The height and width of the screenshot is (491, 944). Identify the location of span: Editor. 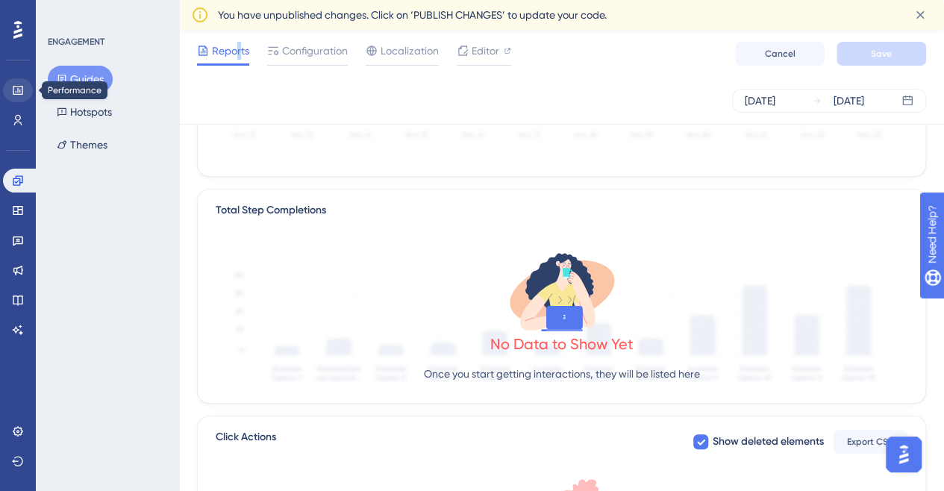
(485, 51).